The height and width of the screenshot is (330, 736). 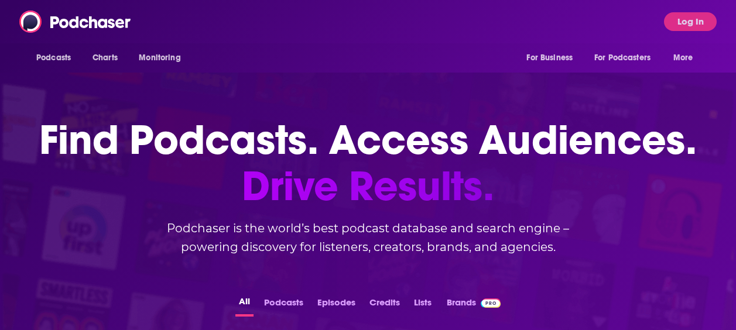 I want to click on span: For Business, so click(x=549, y=58).